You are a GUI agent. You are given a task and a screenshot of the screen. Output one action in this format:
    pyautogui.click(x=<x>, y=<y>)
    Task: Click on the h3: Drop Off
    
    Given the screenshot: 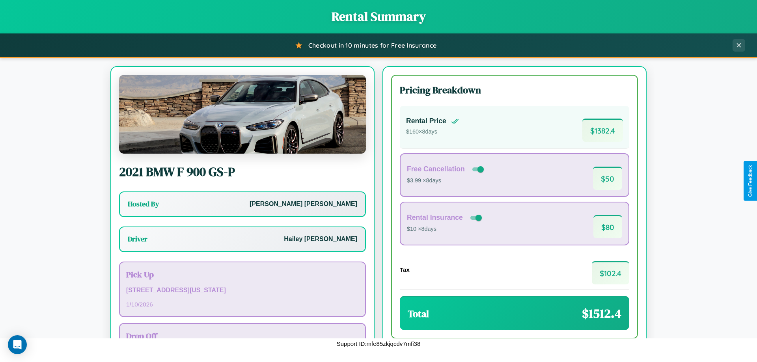 What is the action you would take?
    pyautogui.click(x=242, y=336)
    